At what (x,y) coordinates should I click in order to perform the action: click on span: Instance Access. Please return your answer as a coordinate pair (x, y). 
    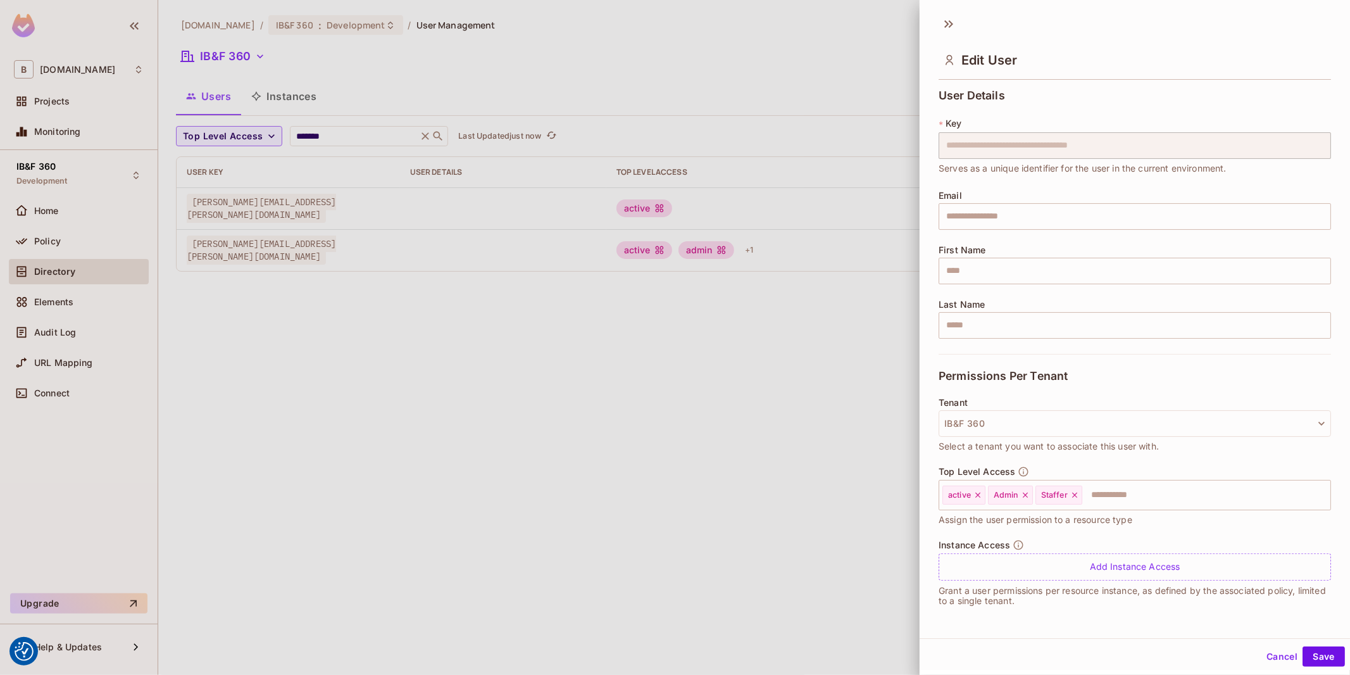
    Looking at the image, I should click on (974, 545).